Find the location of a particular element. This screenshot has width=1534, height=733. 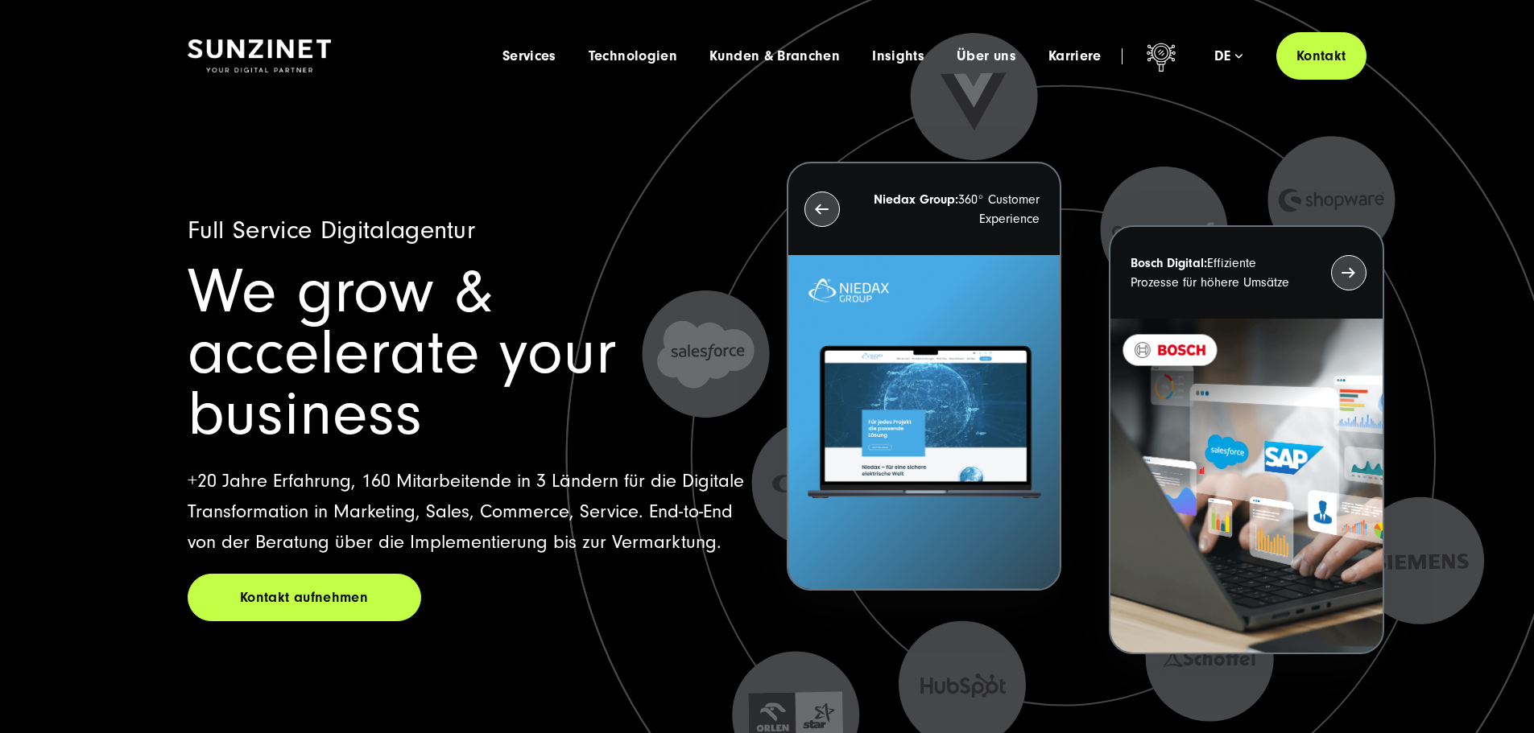

button: Niedax Group:360° Customer Experience Letztes Projekt von Niedax. Ein Laptop auf dem die Niedax W... is located at coordinates (923, 376).